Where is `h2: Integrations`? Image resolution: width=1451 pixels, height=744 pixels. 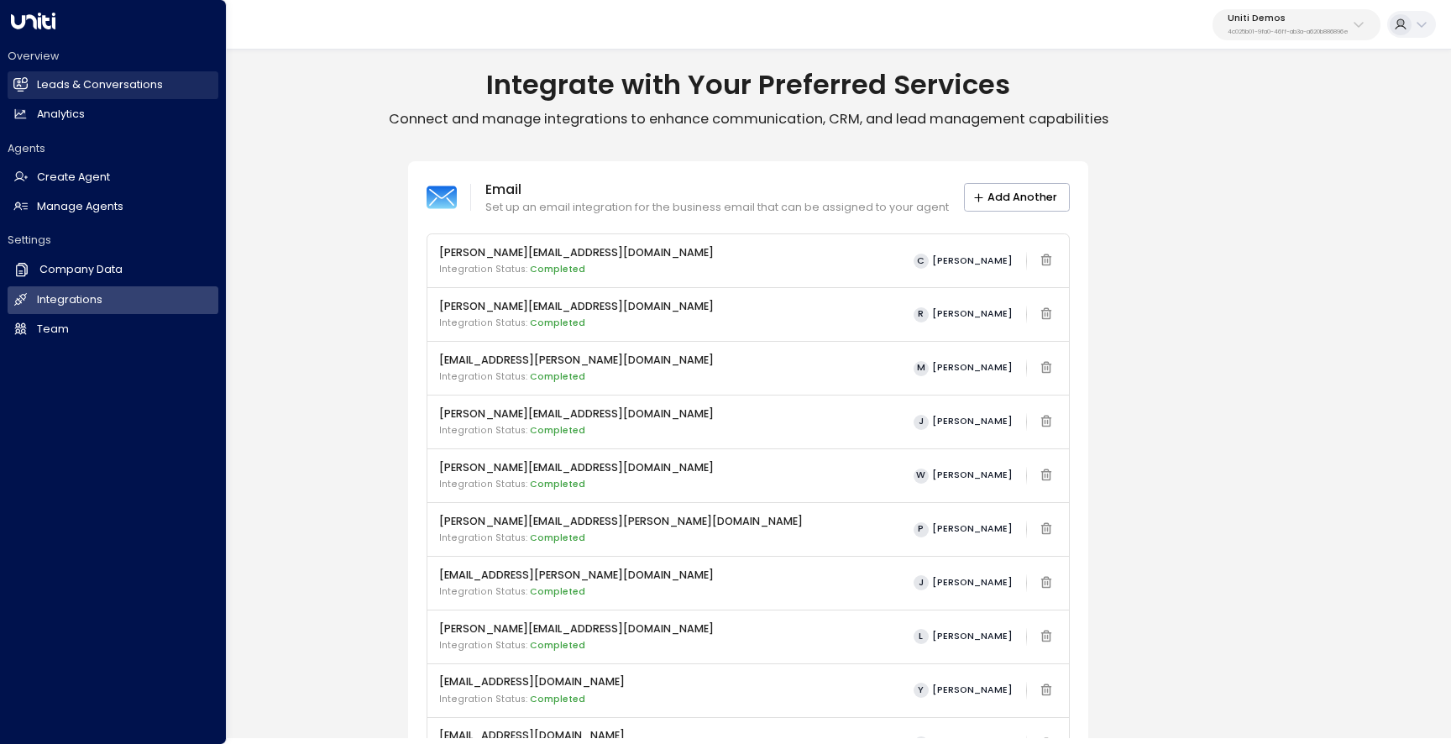
h2: Integrations is located at coordinates (70, 300).